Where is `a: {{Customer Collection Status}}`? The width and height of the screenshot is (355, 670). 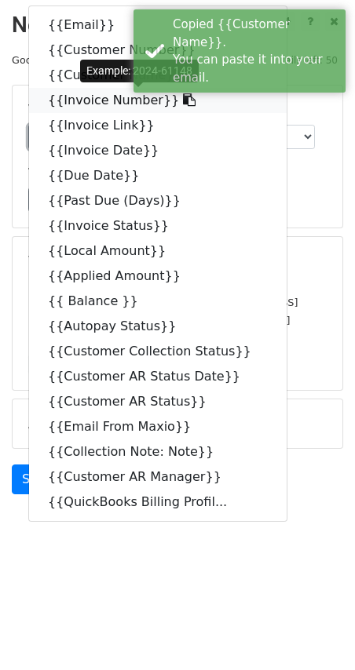
a: {{Customer Collection Status}} is located at coordinates (158, 352).